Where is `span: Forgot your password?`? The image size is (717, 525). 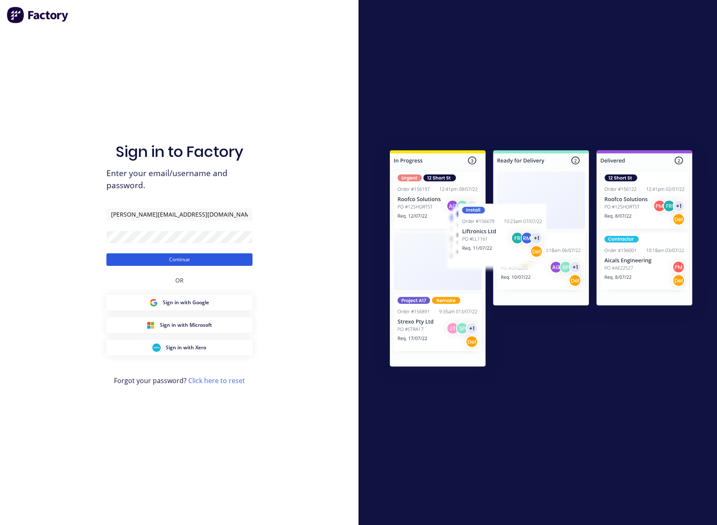
span: Forgot your password? is located at coordinates (179, 381).